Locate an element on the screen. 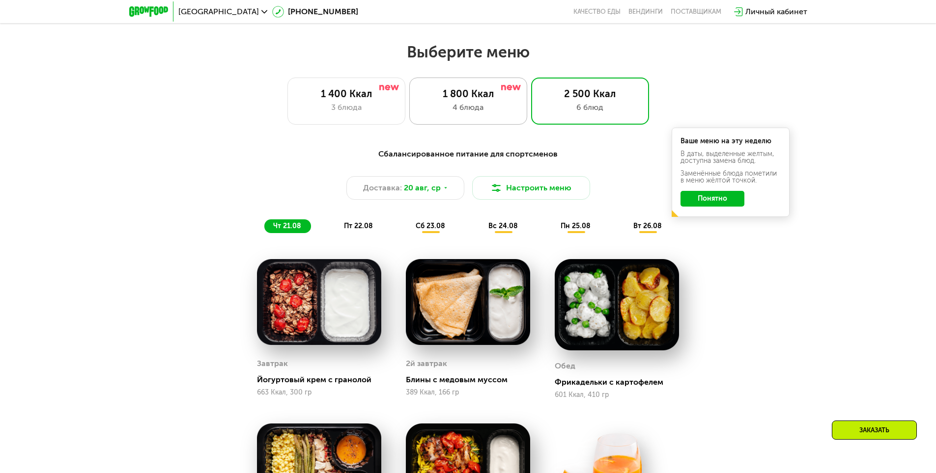 The width and height of the screenshot is (936, 473). span: пн 25.08 is located at coordinates (575, 226).